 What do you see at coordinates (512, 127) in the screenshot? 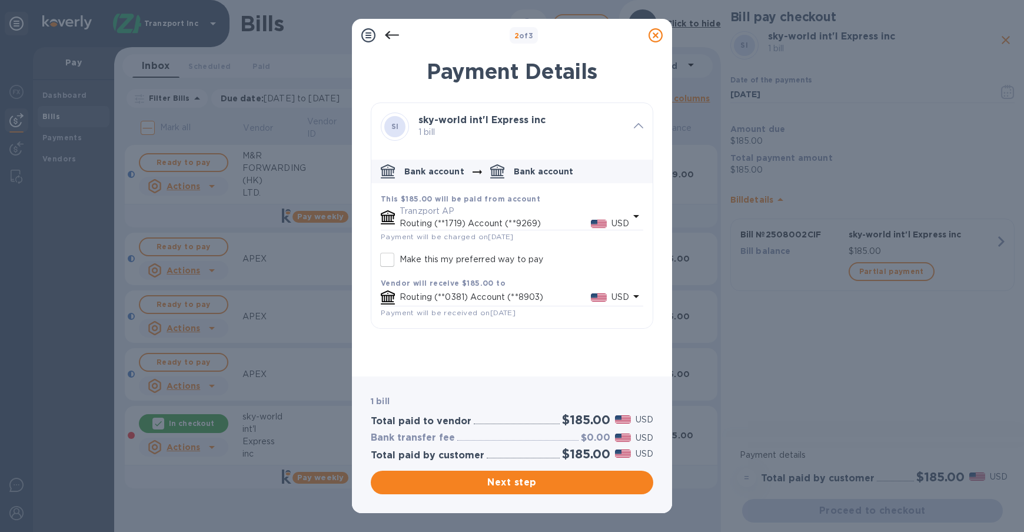
I see `div: SIsky-world int'l Express inc 1 bill` at bounding box center [512, 127].